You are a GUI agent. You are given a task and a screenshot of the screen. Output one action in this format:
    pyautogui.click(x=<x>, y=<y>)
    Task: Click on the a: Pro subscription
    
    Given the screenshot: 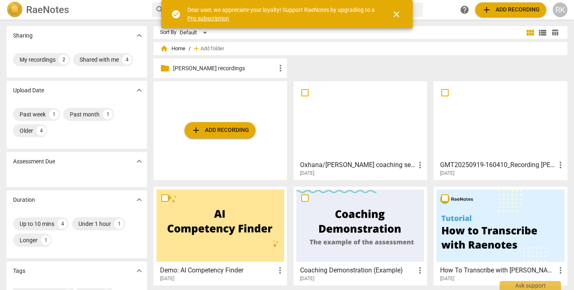 What is the action you would take?
    pyautogui.click(x=208, y=18)
    